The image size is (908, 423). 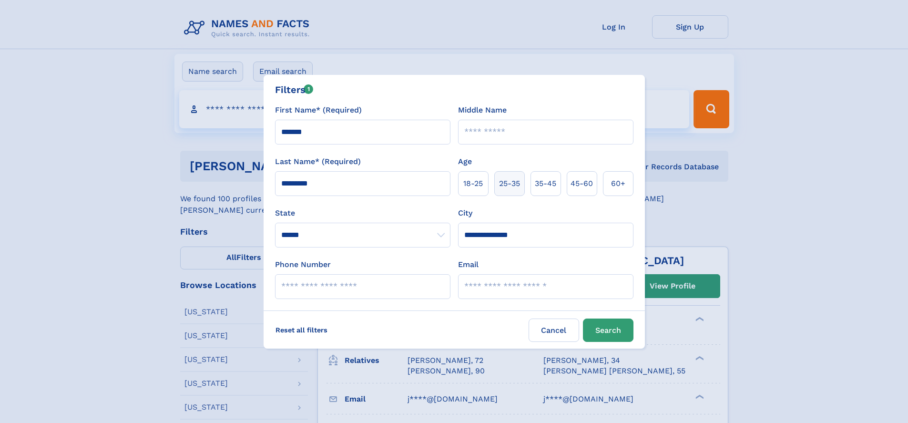 What do you see at coordinates (618, 183) in the screenshot?
I see `span: 60+` at bounding box center [618, 183].